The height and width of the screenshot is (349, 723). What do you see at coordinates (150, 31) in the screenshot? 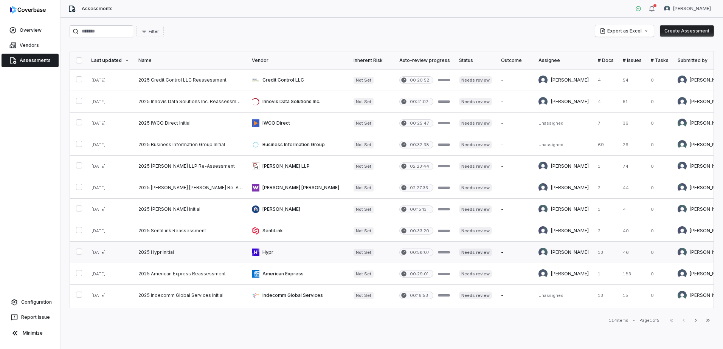
I see `button: Filter` at bounding box center [150, 31].